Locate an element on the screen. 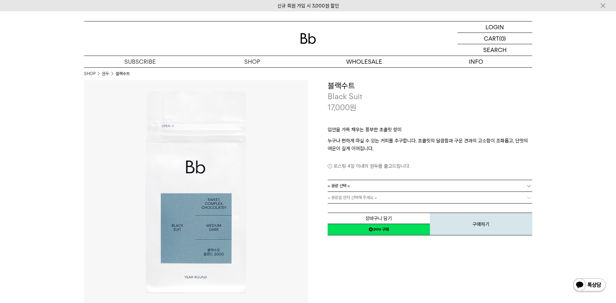 This screenshot has width=616, height=303. p: 17,000 is located at coordinates (342, 107).